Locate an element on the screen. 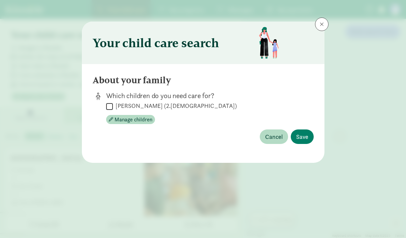  span: Save is located at coordinates (302, 137).